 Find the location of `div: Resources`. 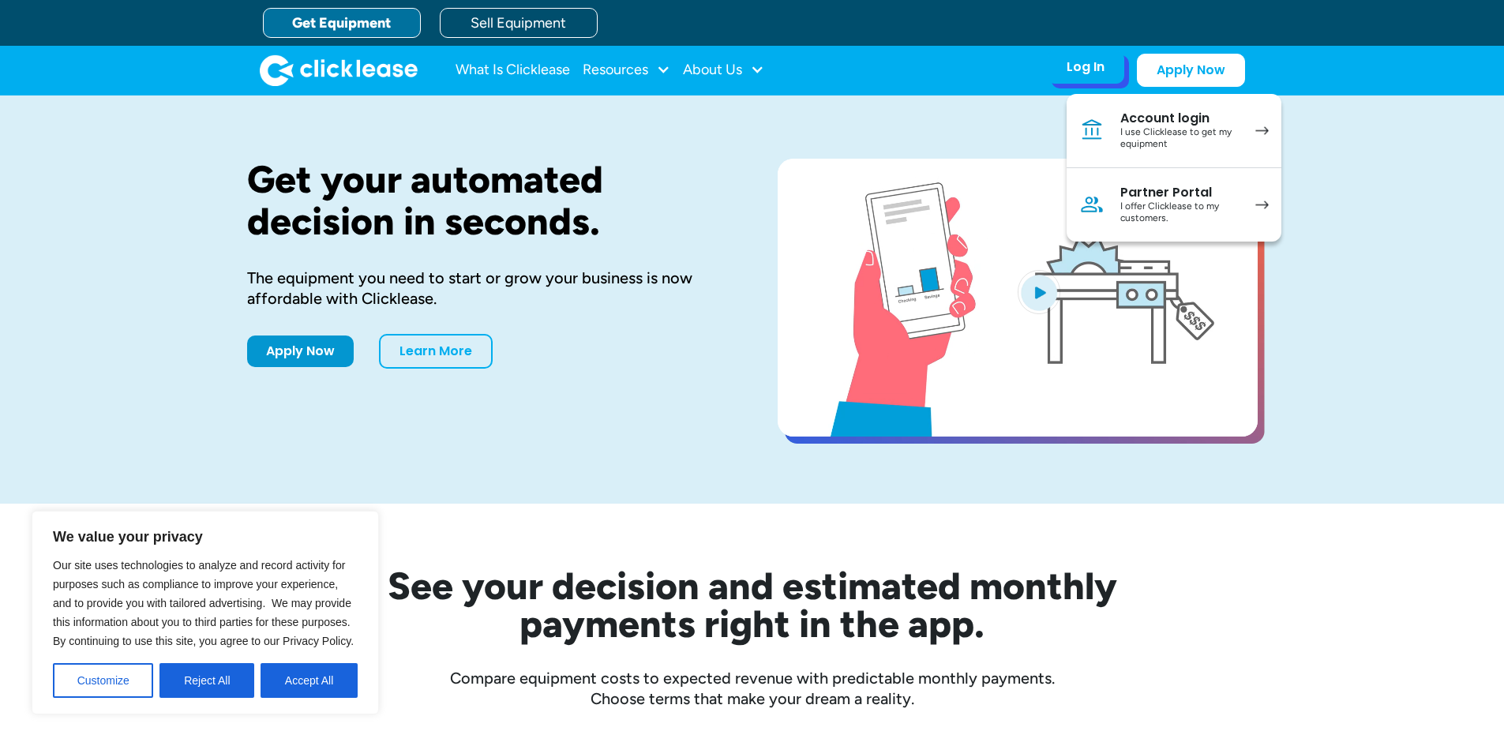

div: Resources is located at coordinates (626, 70).